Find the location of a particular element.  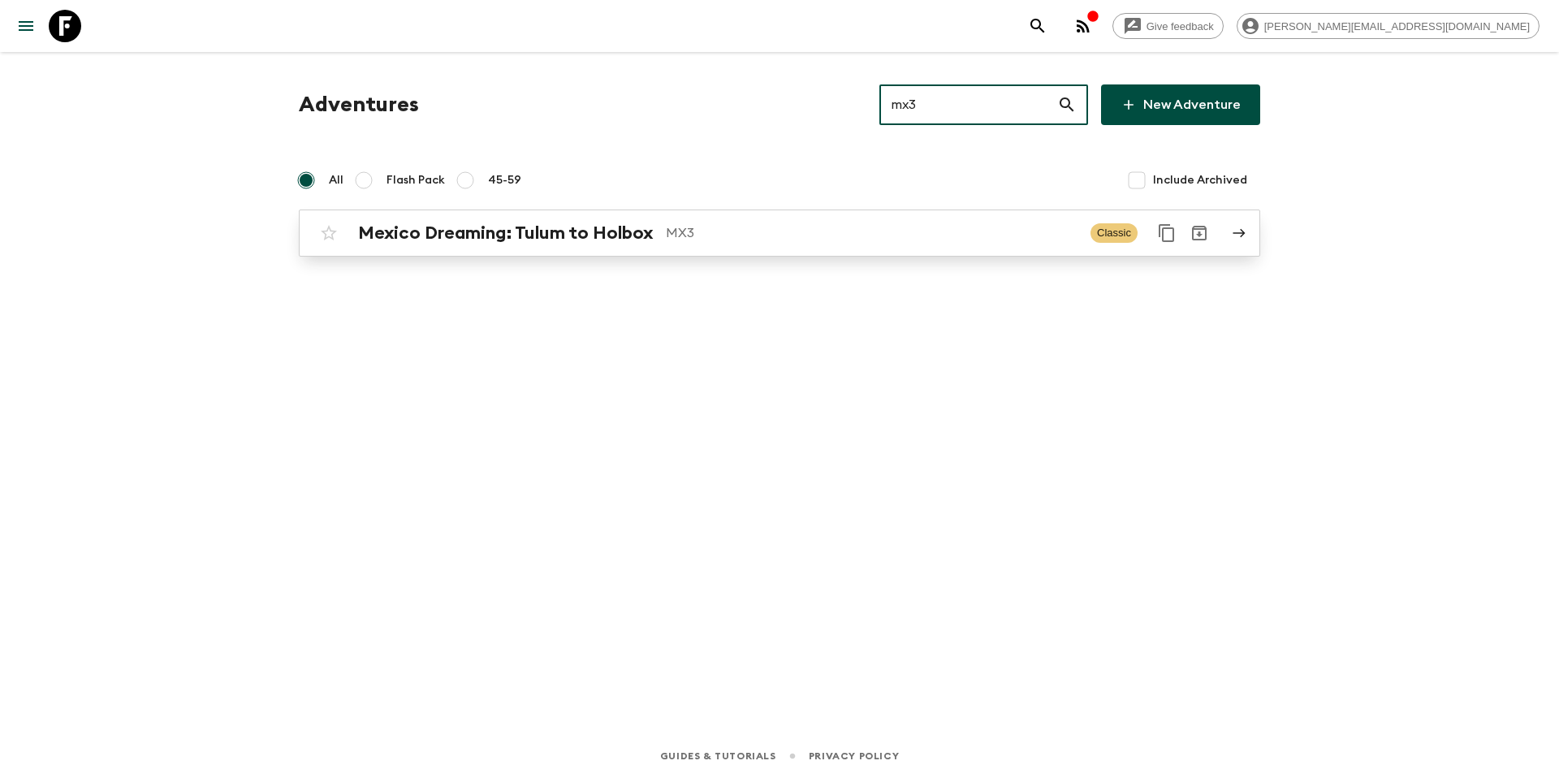

a: New Adventure is located at coordinates (1180, 105).